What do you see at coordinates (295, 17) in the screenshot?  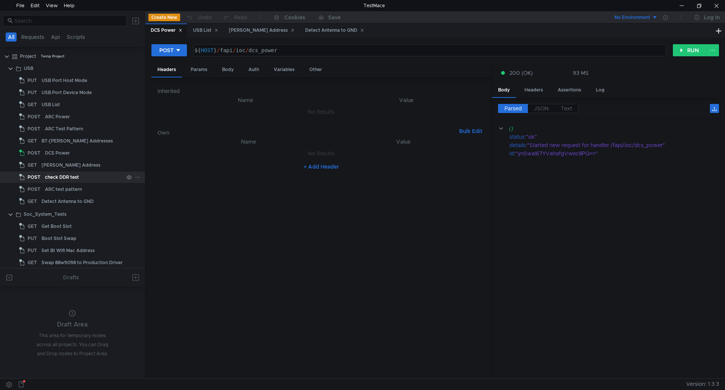 I see `div: Cookies` at bounding box center [295, 17].